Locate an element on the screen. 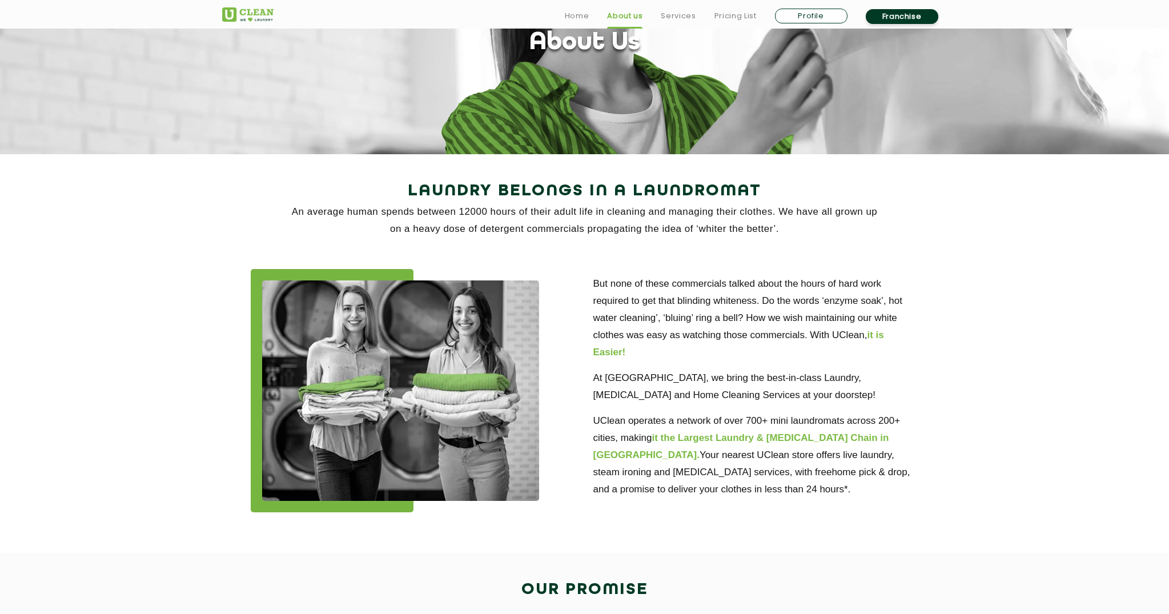 This screenshot has width=1169, height=614. a: About us is located at coordinates (625, 16).